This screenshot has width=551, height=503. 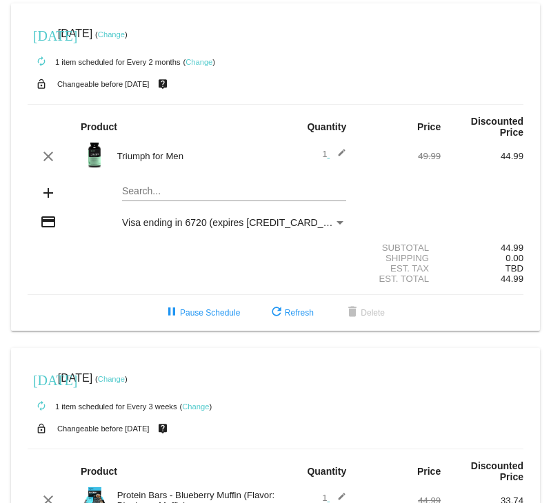 What do you see at coordinates (48, 193) in the screenshot?
I see `mat-icon: add` at bounding box center [48, 193].